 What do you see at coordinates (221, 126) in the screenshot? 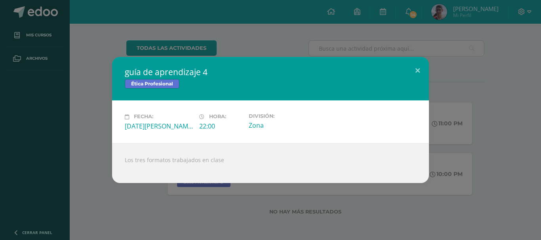
I see `div: 22:00` at bounding box center [221, 126].